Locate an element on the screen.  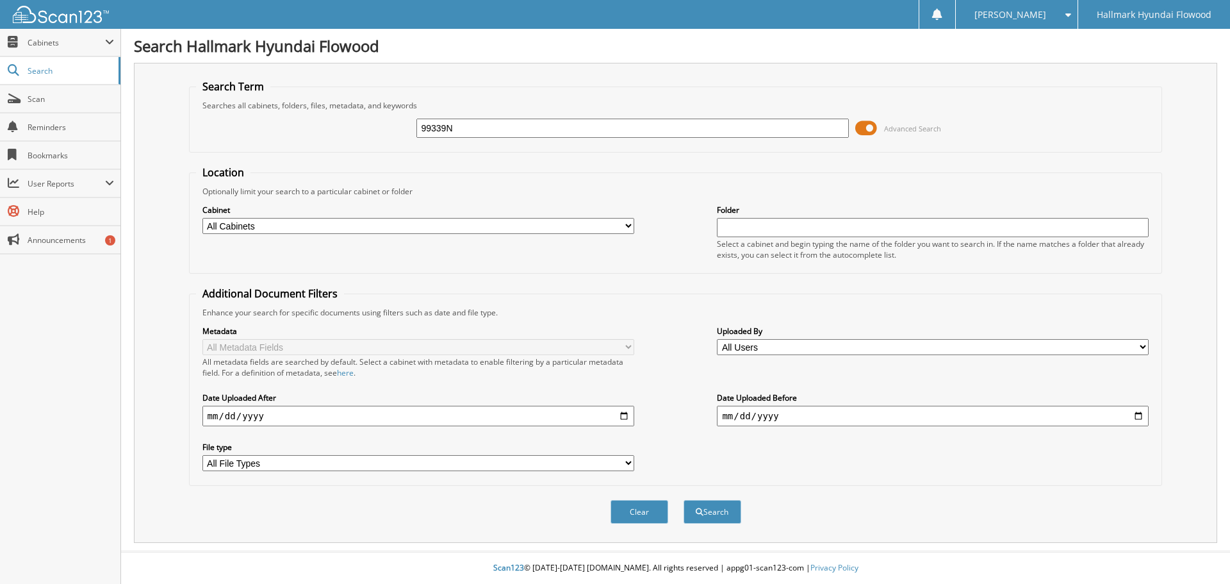
legend: Additional Document Filters is located at coordinates (270, 293).